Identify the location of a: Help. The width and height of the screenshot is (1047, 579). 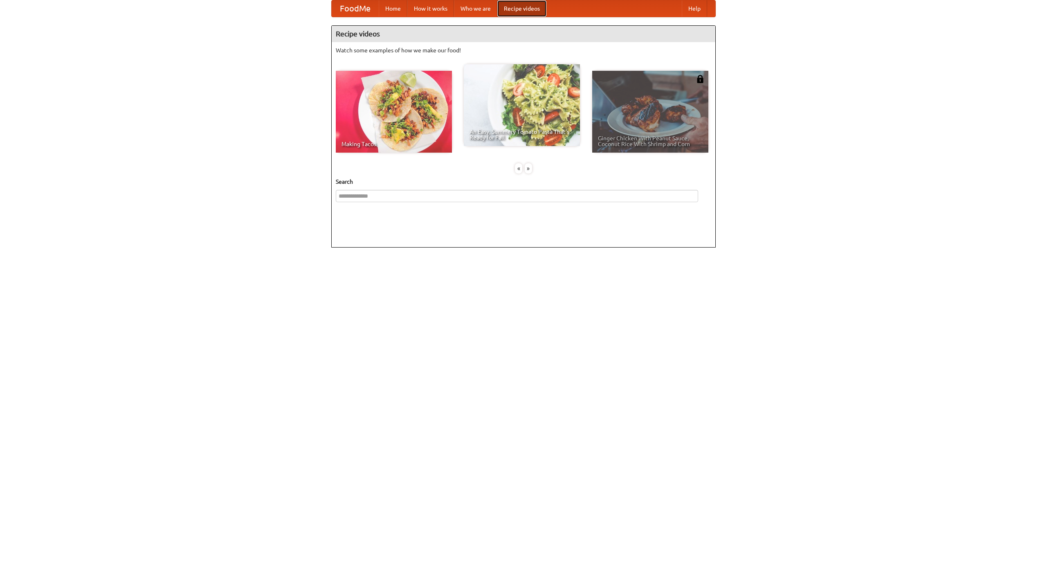
(695, 9).